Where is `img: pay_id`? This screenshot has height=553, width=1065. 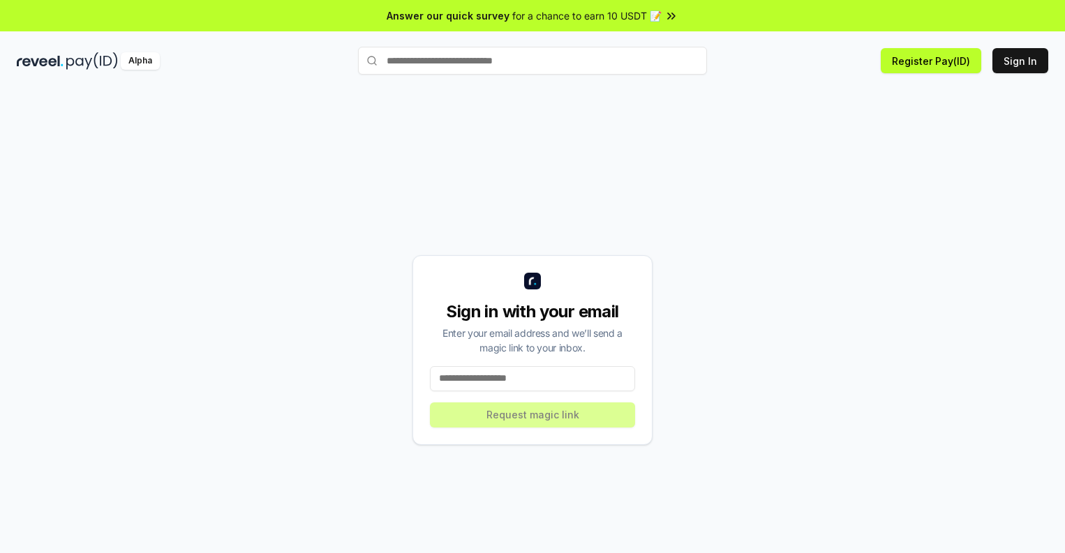 img: pay_id is located at coordinates (92, 61).